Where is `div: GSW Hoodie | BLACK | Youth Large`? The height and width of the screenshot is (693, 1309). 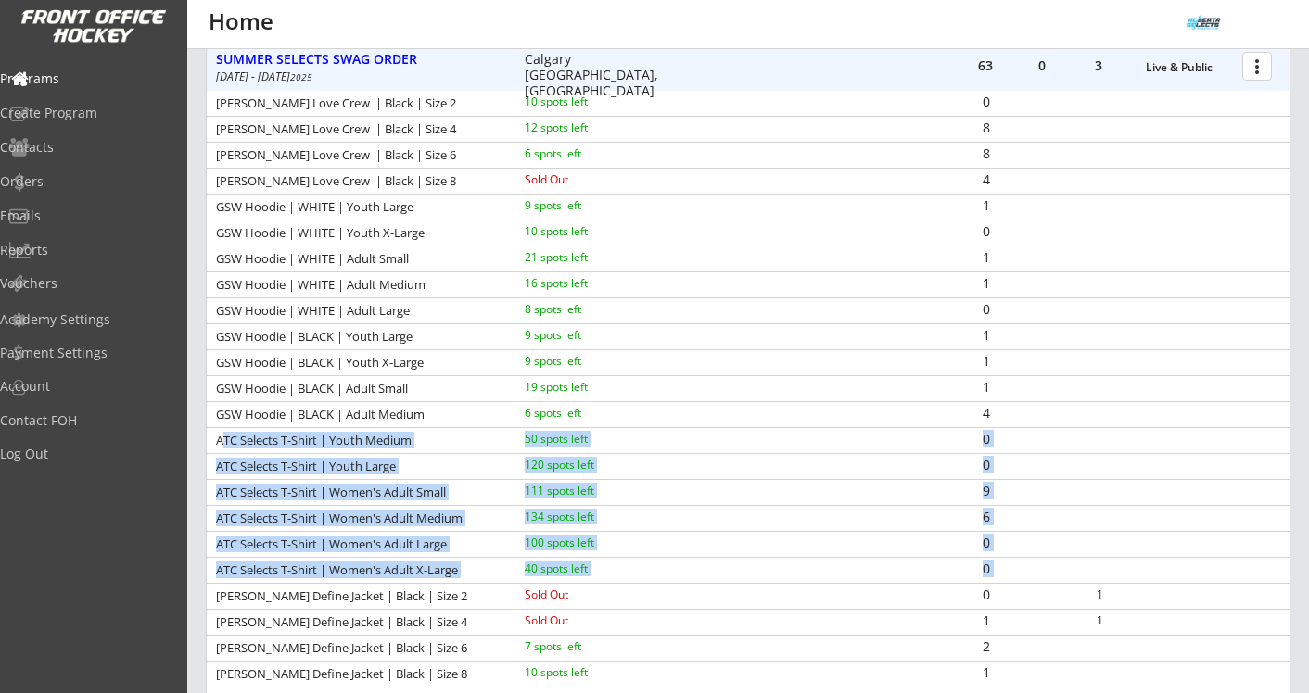 div: GSW Hoodie | BLACK | Youth Large is located at coordinates (358, 337).